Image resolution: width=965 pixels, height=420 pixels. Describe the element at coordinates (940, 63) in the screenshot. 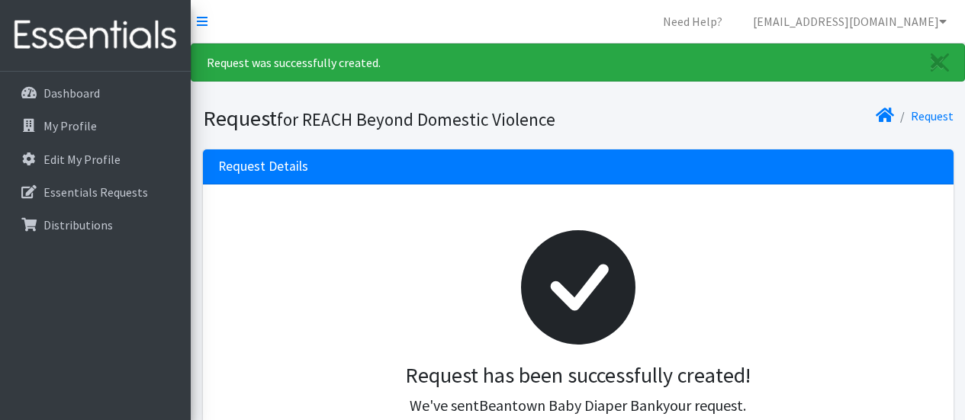

I see `a: Close` at that location.